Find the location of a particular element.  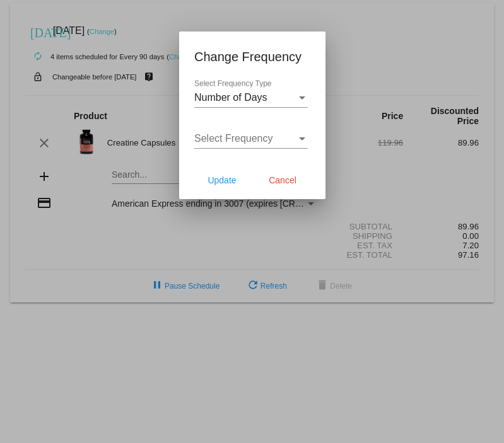

span: Cancel is located at coordinates (282, 180).